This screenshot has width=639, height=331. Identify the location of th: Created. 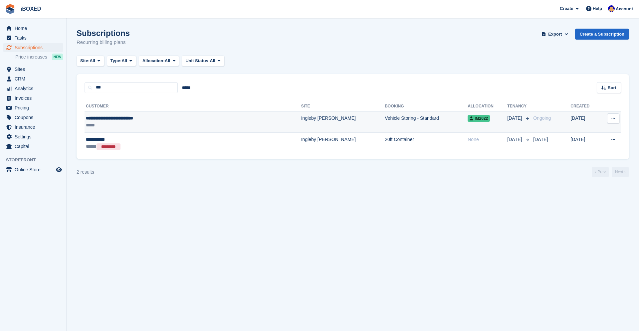
(585, 107).